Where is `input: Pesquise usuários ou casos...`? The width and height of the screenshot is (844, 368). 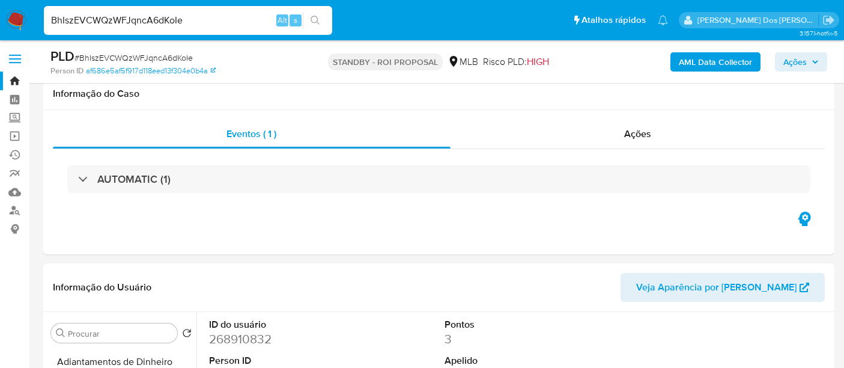 input: Pesquise usuários ou casos... is located at coordinates (188, 20).